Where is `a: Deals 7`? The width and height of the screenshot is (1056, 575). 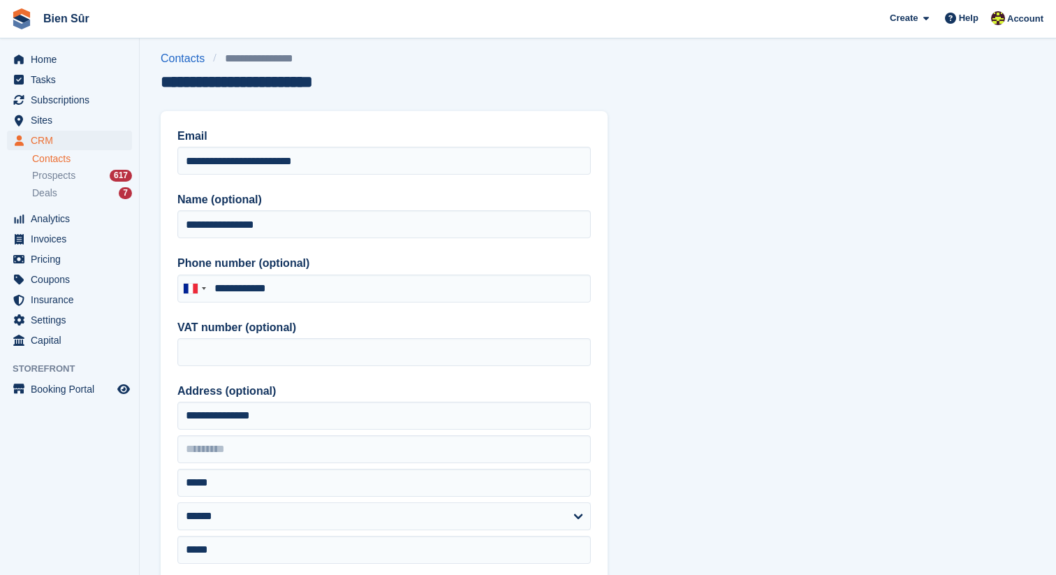 a: Deals 7 is located at coordinates (82, 193).